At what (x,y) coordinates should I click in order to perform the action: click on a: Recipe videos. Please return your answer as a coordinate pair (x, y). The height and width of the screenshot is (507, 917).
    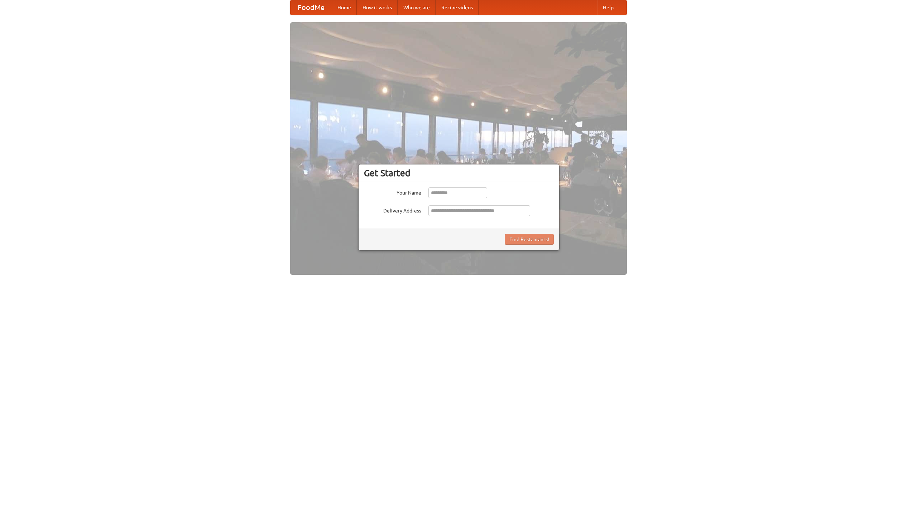
    Looking at the image, I should click on (457, 8).